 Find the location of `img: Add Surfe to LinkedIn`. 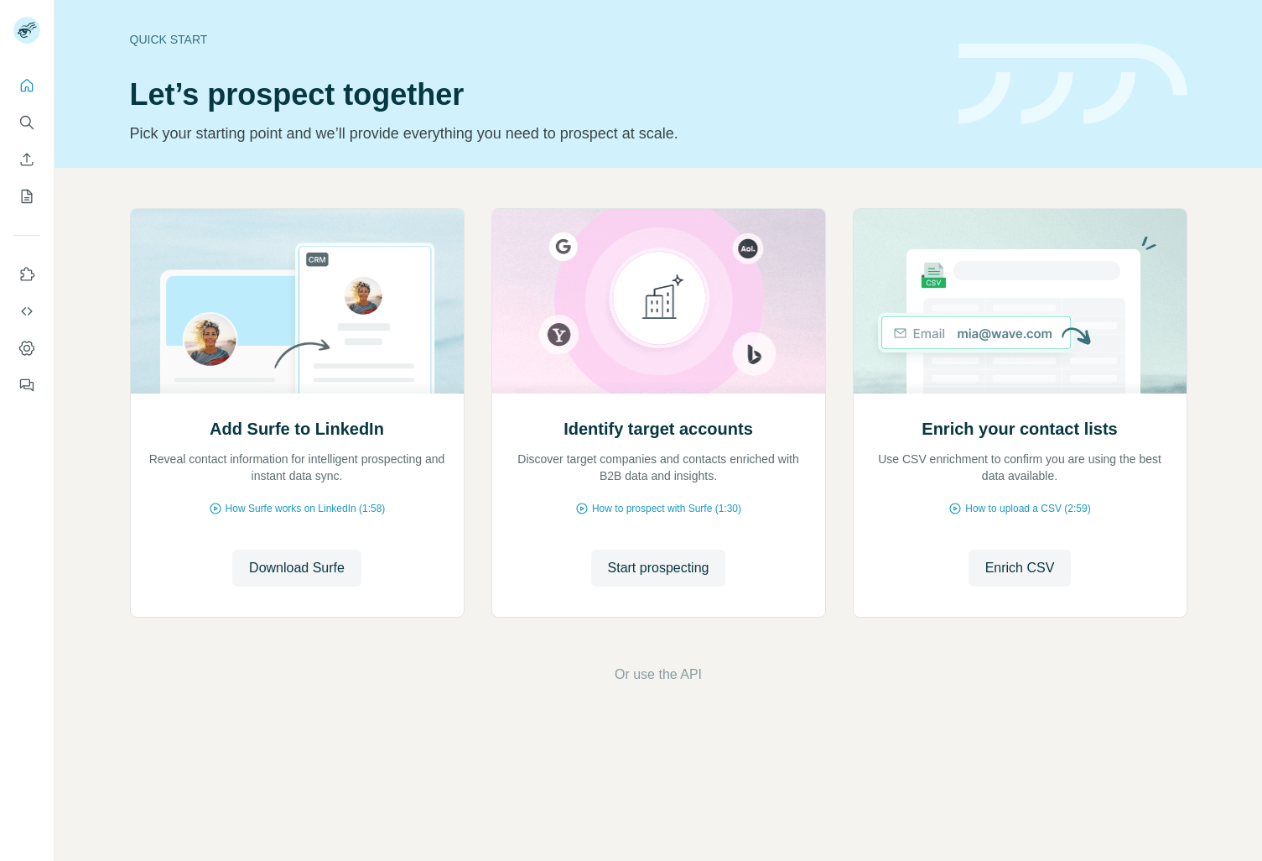

img: Add Surfe to LinkedIn is located at coordinates (297, 301).